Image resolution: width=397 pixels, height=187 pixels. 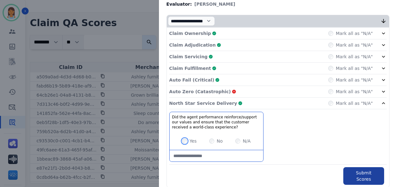 What do you see at coordinates (216, 122) in the screenshot?
I see `h3: Did the agent performance reinforce/support our values and ensure that the customer received a wo...` at bounding box center [216, 122].